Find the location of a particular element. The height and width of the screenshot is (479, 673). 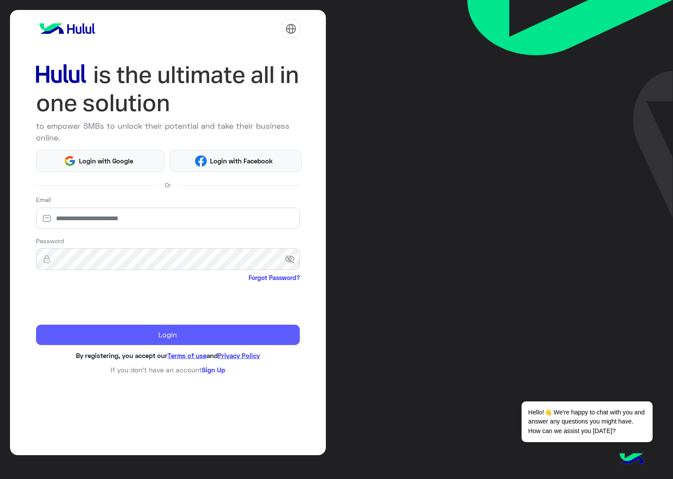

a: Privacy Policy is located at coordinates (239, 356).